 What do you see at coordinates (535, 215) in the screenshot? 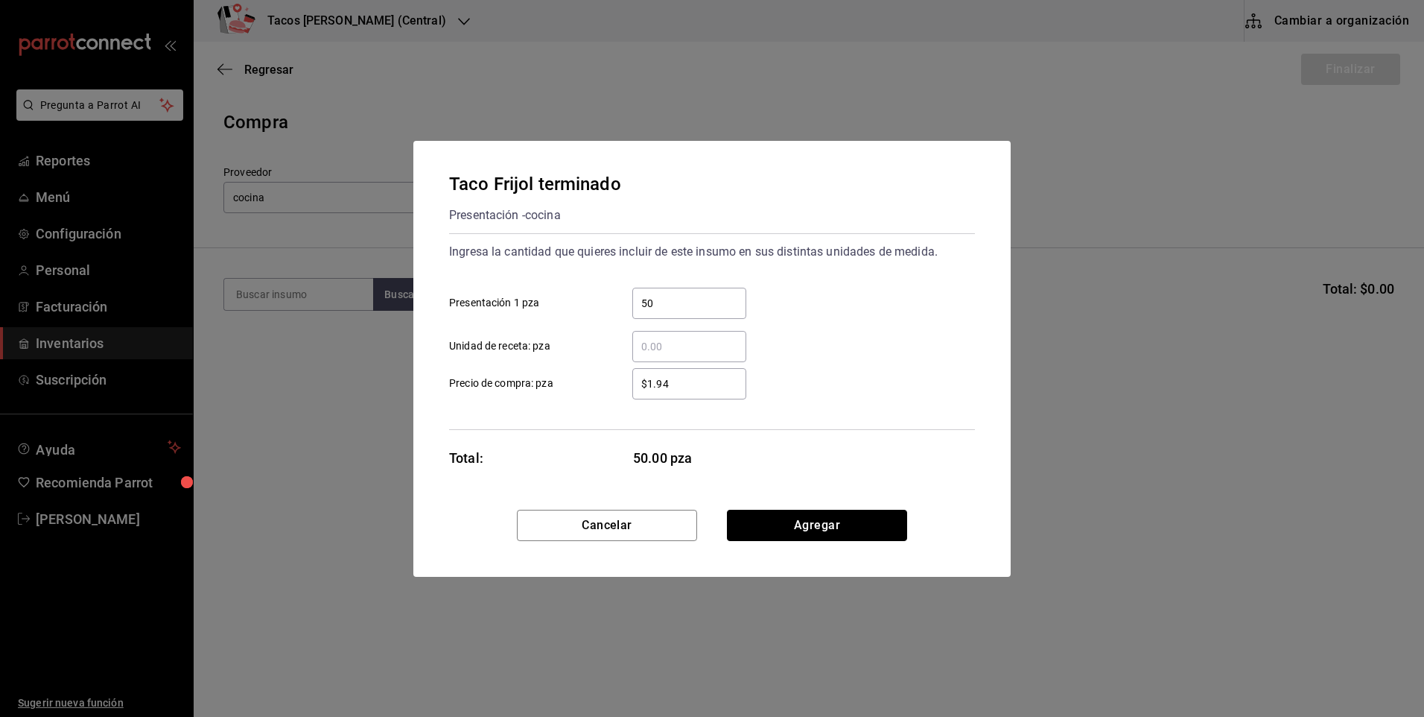
I see `div: Presentación - cocina` at bounding box center [535, 215].